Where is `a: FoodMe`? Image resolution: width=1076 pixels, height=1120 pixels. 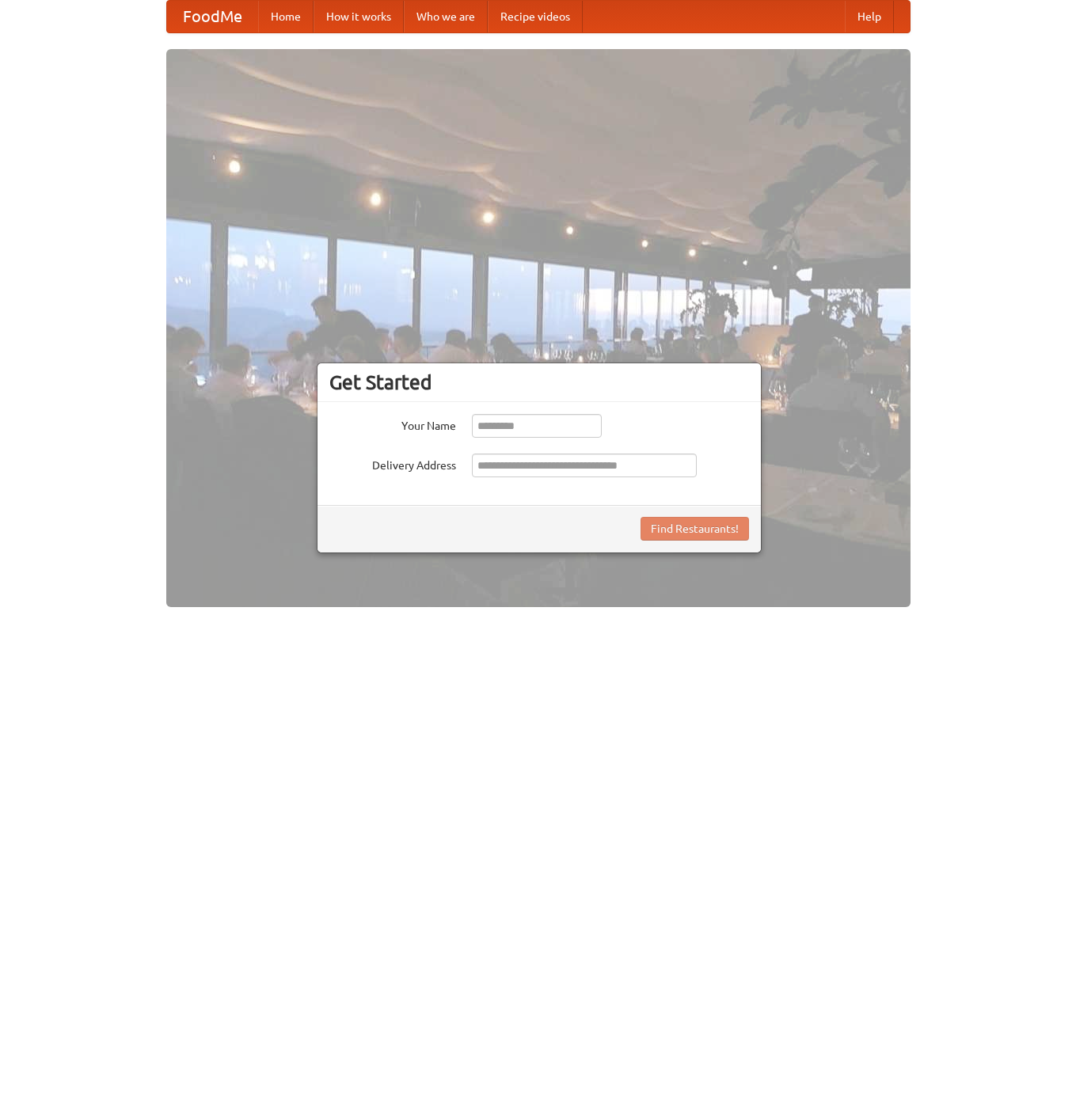 a: FoodMe is located at coordinates (212, 16).